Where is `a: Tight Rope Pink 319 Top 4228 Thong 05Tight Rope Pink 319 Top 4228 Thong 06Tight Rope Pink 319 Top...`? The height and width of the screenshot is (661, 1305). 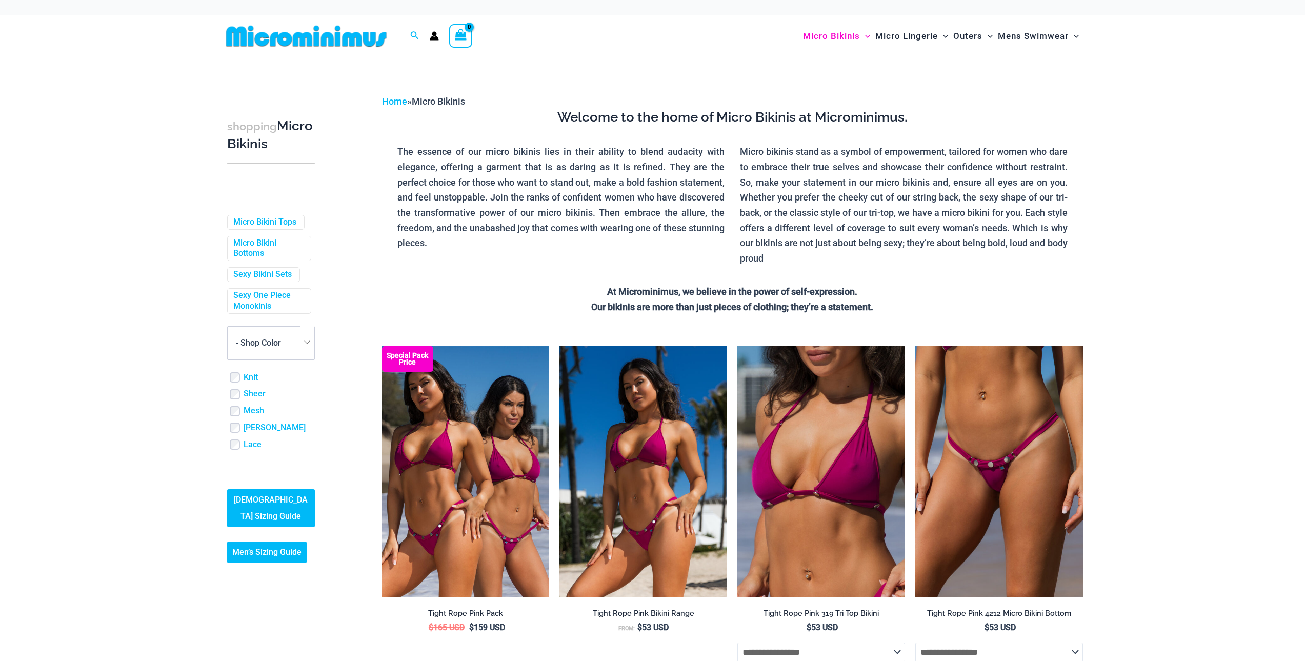
a: Tight Rope Pink 319 Top 4228 Thong 05Tight Rope Pink 319 Top 4228 Thong 06Tight Rope Pink 319 Top... is located at coordinates (643, 472).